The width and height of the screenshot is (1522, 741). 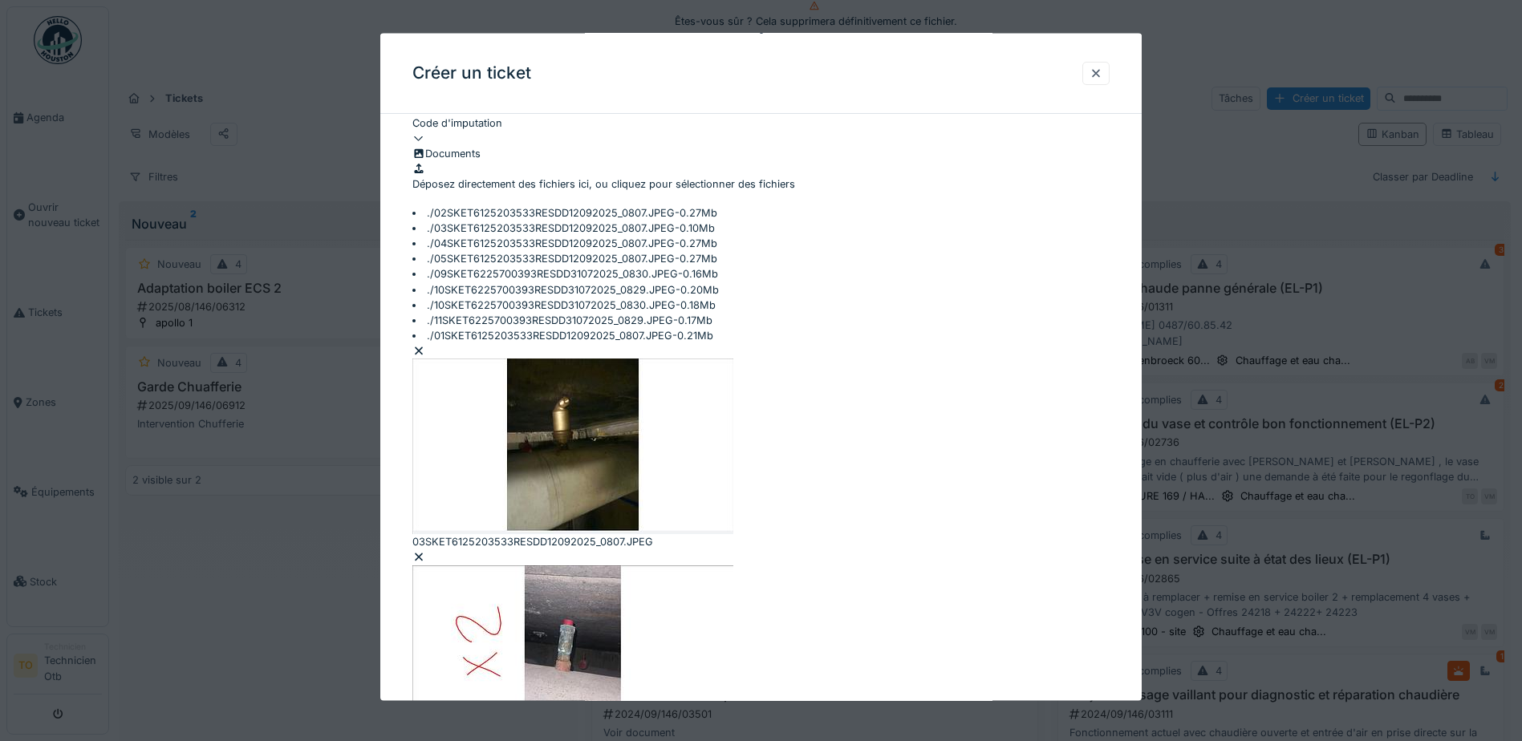 What do you see at coordinates (573, 651) in the screenshot?
I see `img: pk2ghyhand7ubbqndwz25yefc0oz` at bounding box center [573, 651].